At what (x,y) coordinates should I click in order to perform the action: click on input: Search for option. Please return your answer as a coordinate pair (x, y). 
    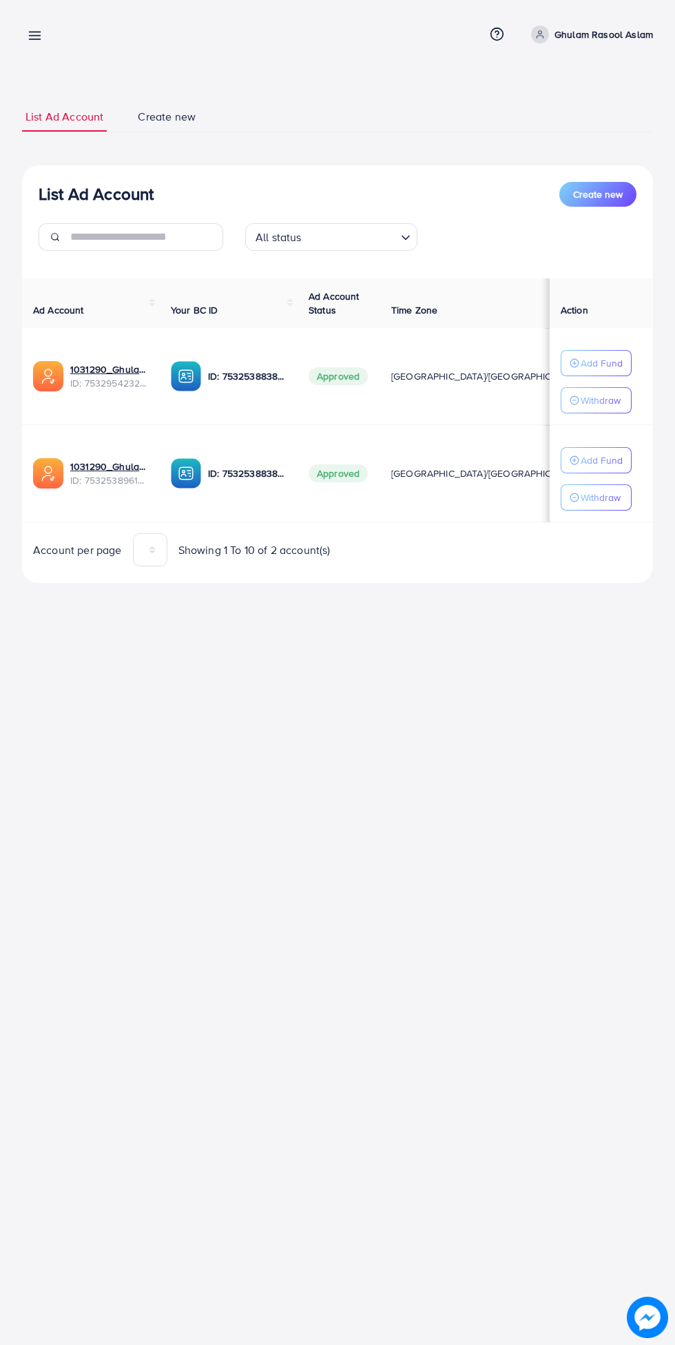
    Looking at the image, I should click on (351, 236).